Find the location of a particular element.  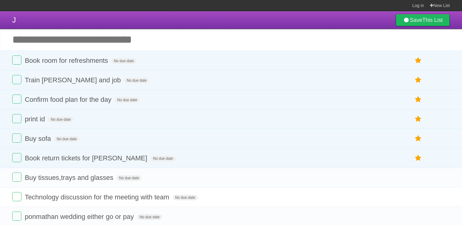

span: ponmathan wedding either go or pay is located at coordinates (80, 217).